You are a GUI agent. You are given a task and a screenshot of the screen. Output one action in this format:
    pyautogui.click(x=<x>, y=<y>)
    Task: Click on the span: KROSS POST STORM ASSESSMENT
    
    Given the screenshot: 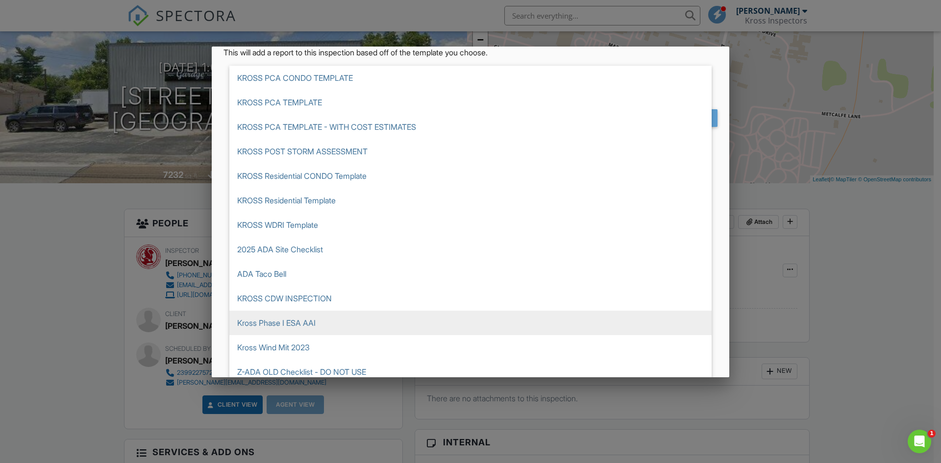 What is the action you would take?
    pyautogui.click(x=470, y=151)
    